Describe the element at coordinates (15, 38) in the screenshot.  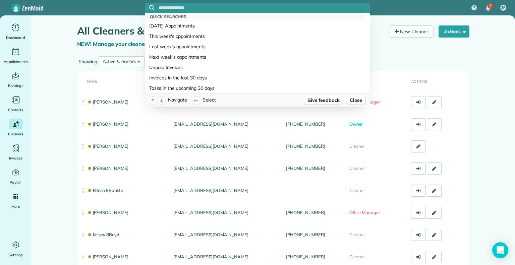
I see `span: Dashboard` at that location.